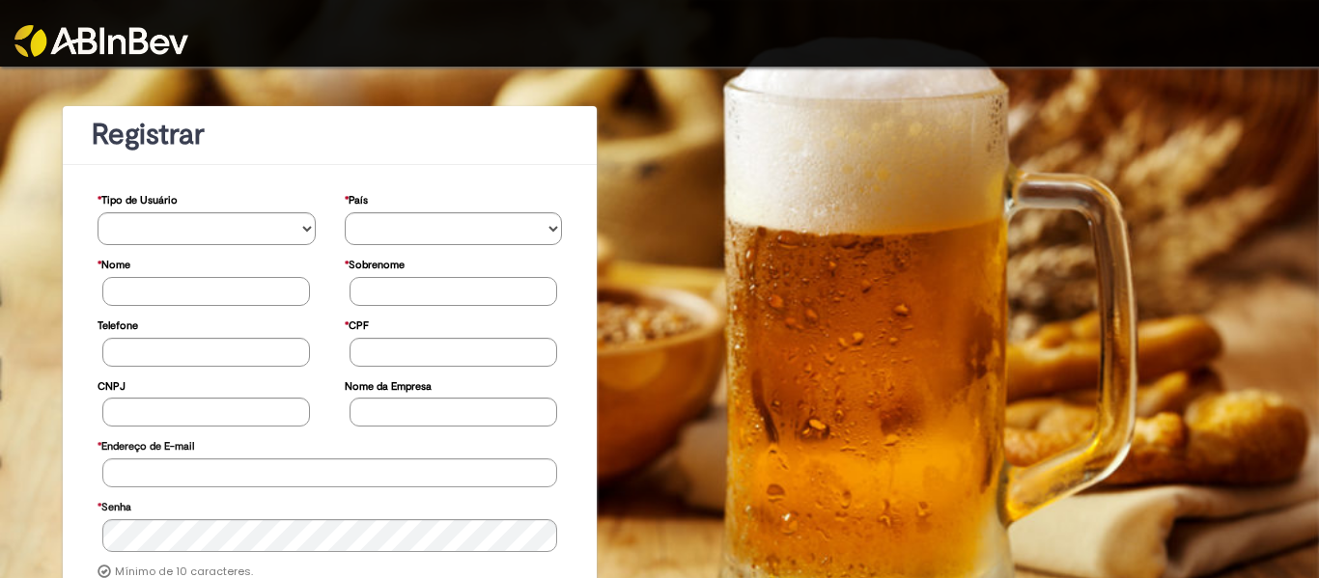  I want to click on label: Senha, so click(114, 505).